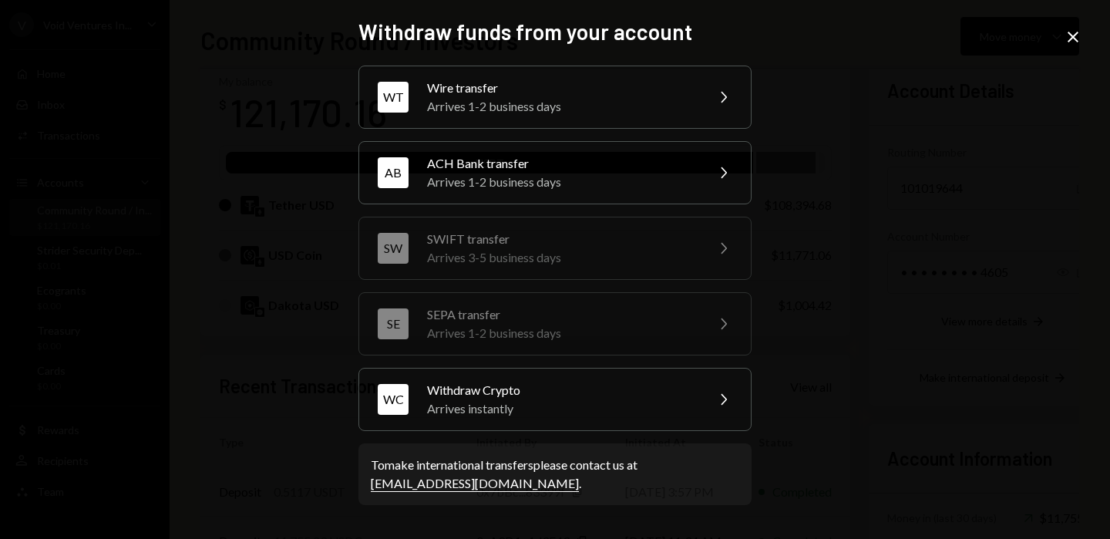  I want to click on h2: Withdraw funds from your account, so click(555, 32).